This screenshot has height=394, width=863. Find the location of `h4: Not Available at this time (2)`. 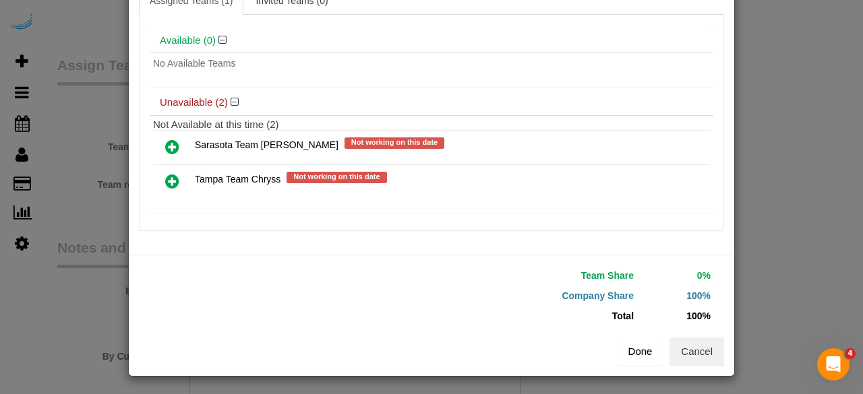

h4: Not Available at this time (2) is located at coordinates (431, 125).